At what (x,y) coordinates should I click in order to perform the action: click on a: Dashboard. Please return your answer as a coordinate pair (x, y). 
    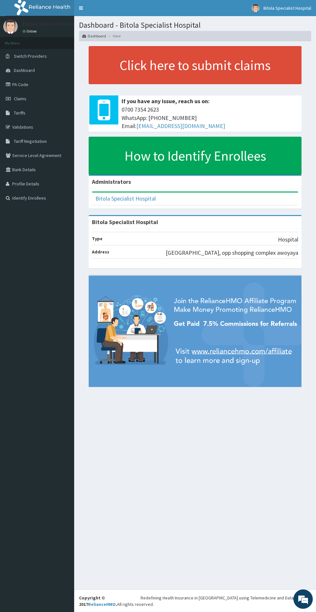
    Looking at the image, I should click on (94, 36).